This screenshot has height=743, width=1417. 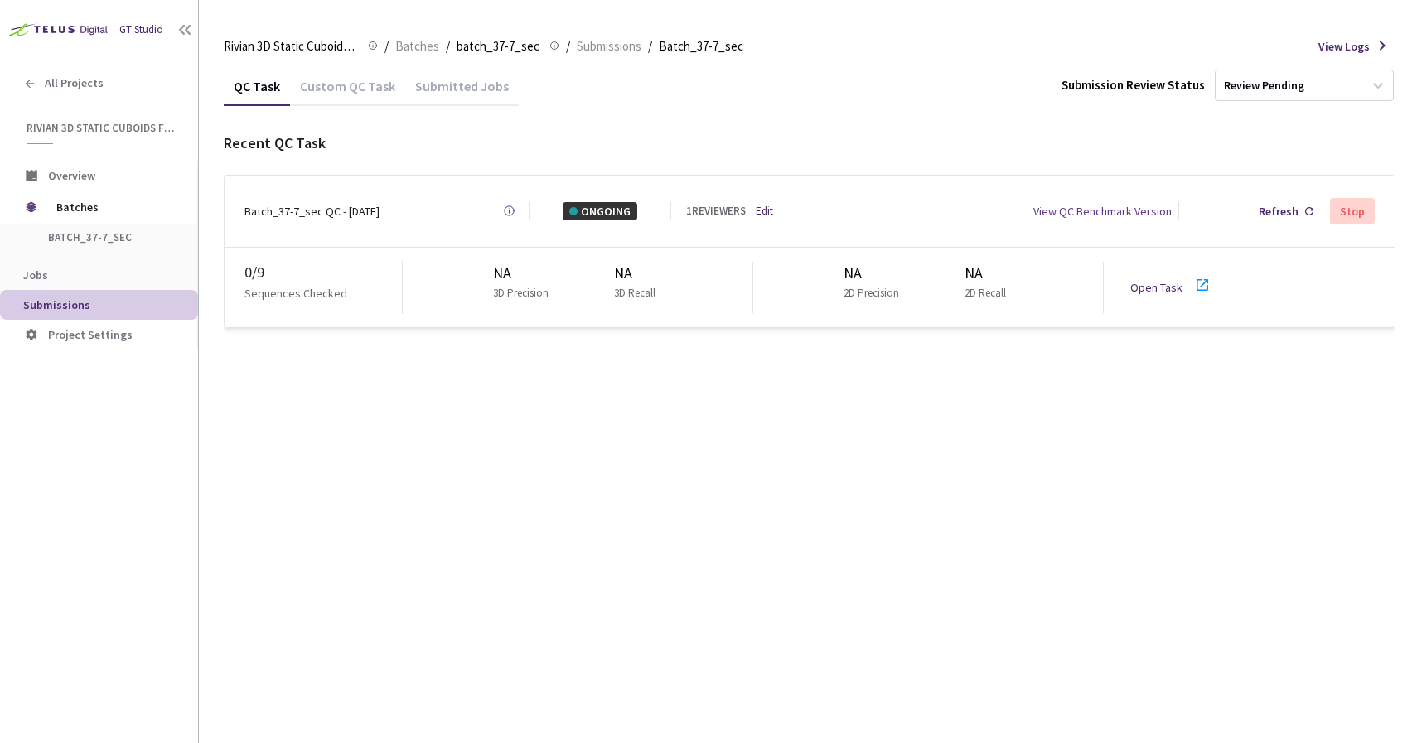 I want to click on div: GT Studio, so click(x=141, y=30).